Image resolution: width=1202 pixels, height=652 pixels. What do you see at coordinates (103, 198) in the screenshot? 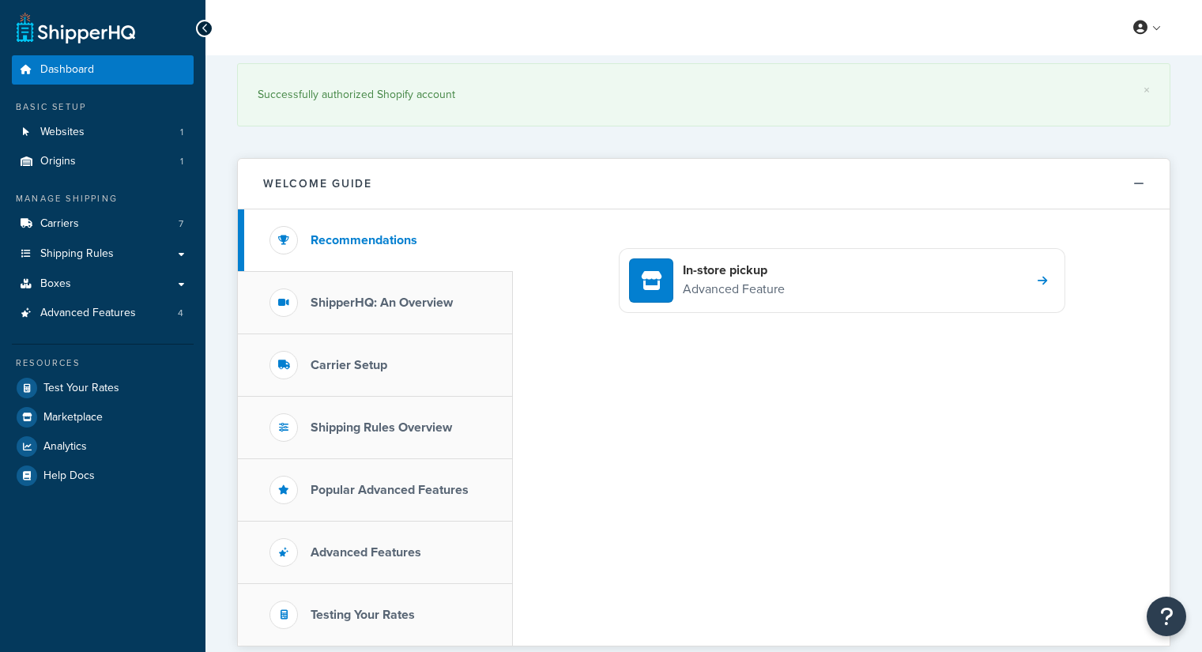
I see `div: Manage Shipping` at bounding box center [103, 198].